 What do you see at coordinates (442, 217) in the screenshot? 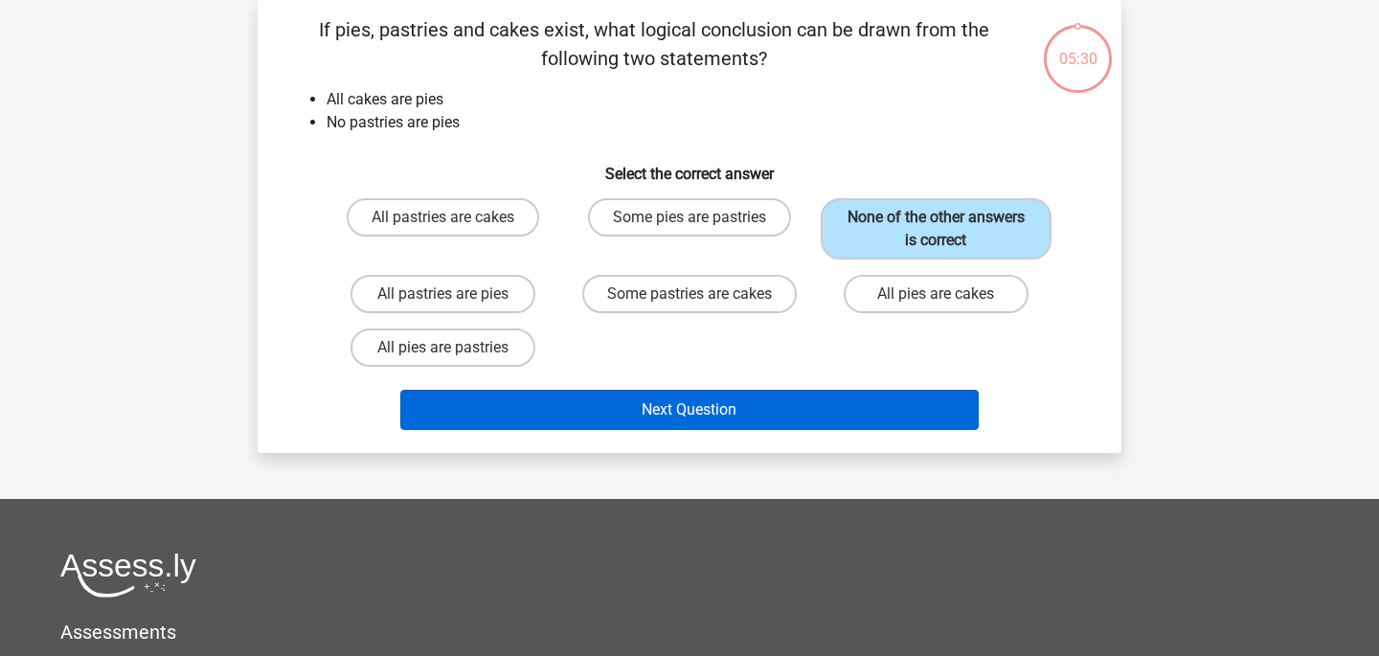
I see `label: All pastries are cakes` at bounding box center [442, 217].